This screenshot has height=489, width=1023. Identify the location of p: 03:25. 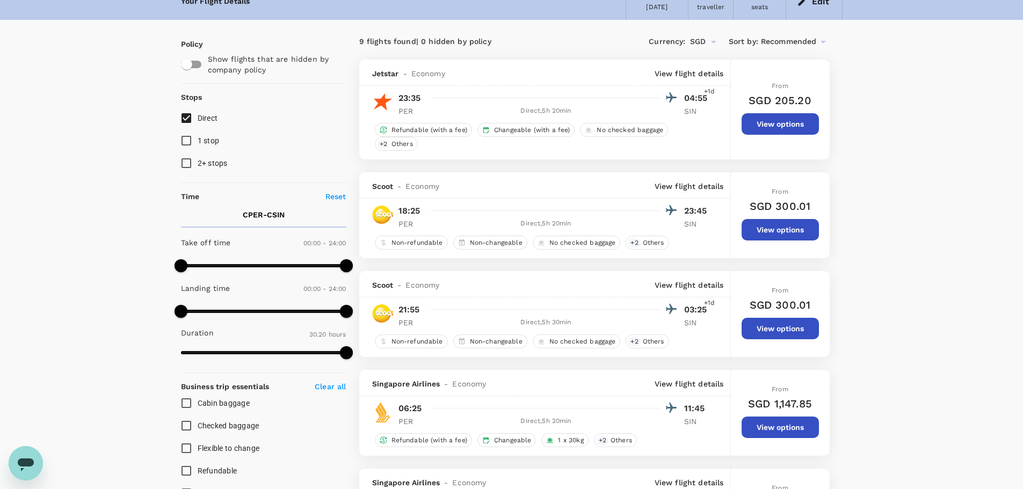
(698, 310).